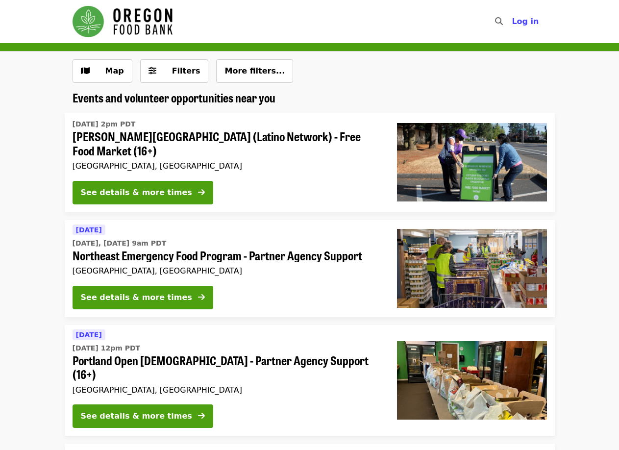  Describe the element at coordinates (153, 71) in the screenshot. I see `i: sliders-h icon` at that location.